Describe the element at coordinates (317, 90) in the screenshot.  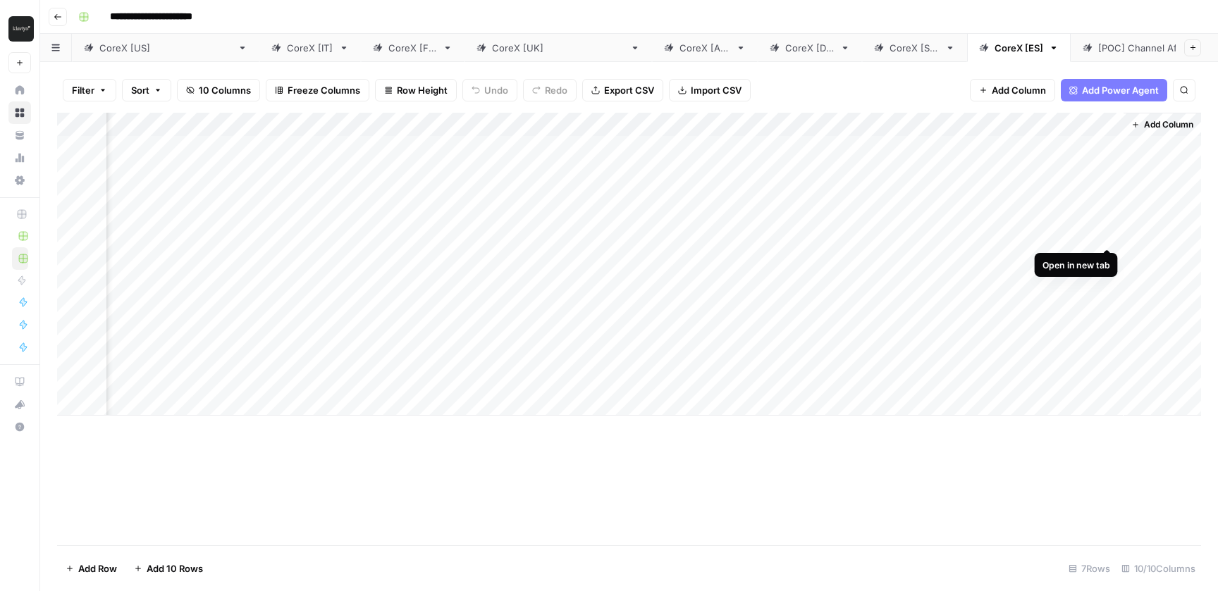
I see `button: Freeze Columns` at that location.